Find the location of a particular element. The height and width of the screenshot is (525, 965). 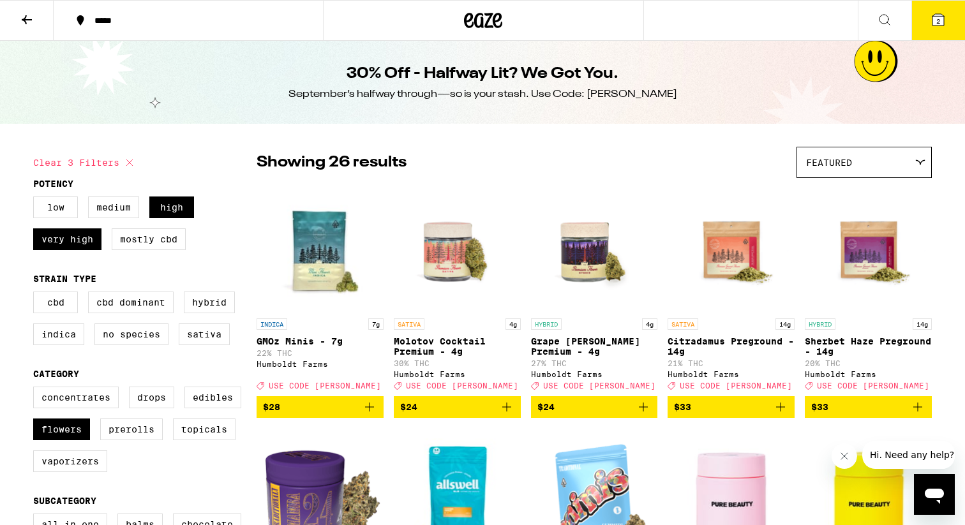

p: Molotov Cocktail Premium - 4g is located at coordinates (457, 346).